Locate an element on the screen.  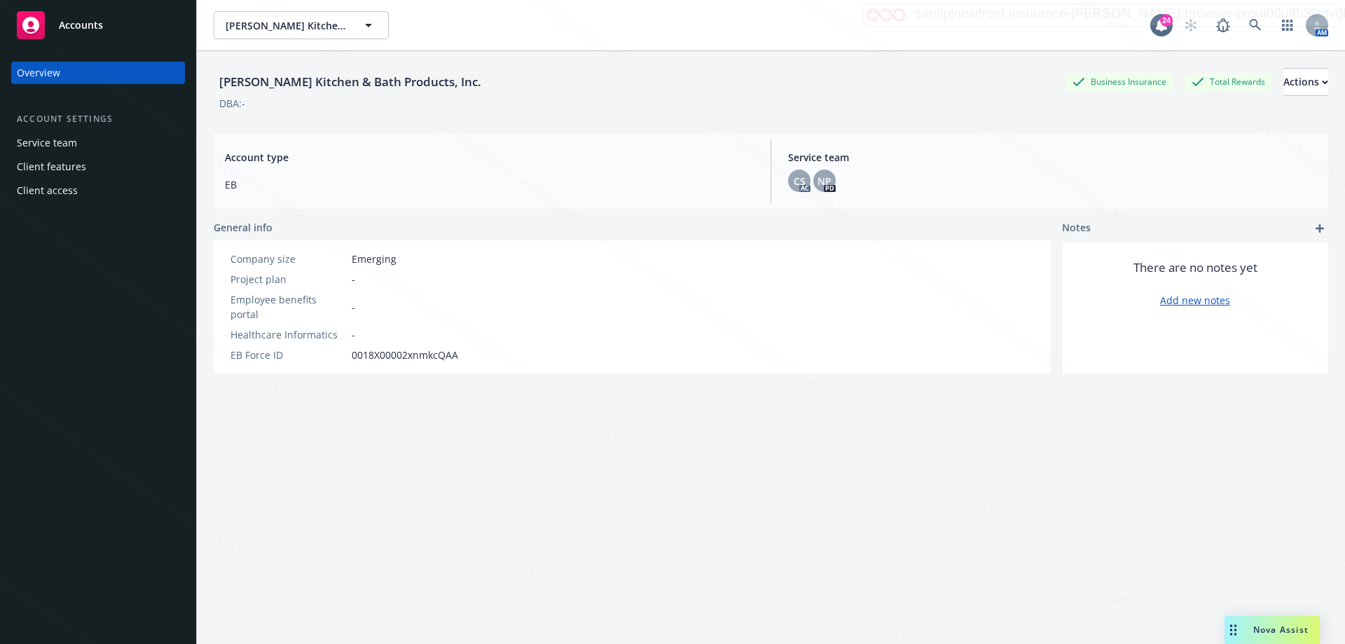
div: Business Insurance is located at coordinates (1119, 81).